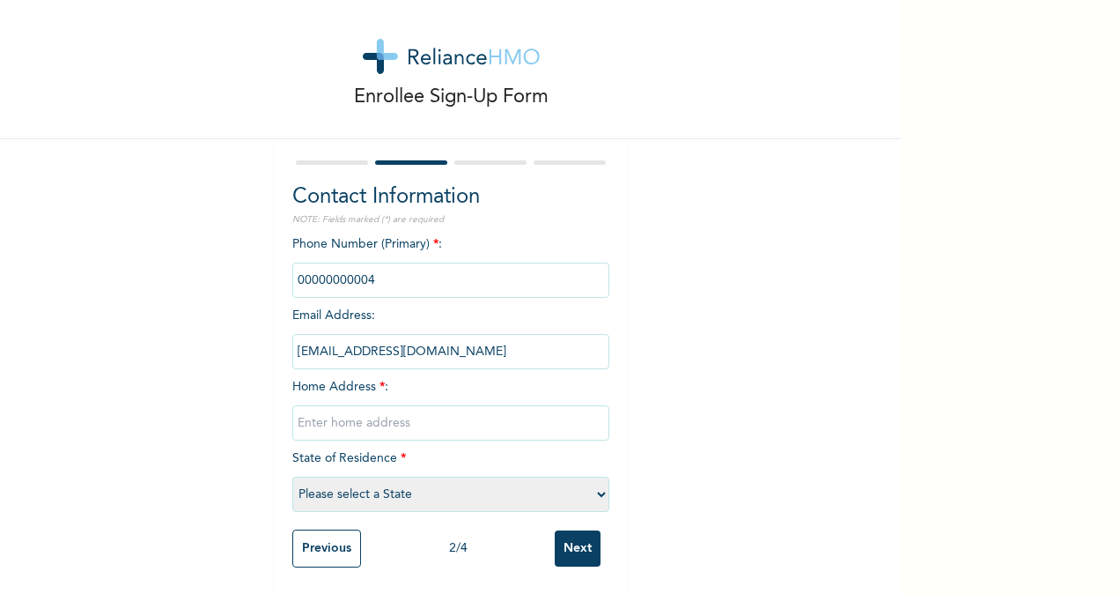 The width and height of the screenshot is (1120, 594). What do you see at coordinates (578, 548) in the screenshot?
I see `input: Next` at bounding box center [578, 548].